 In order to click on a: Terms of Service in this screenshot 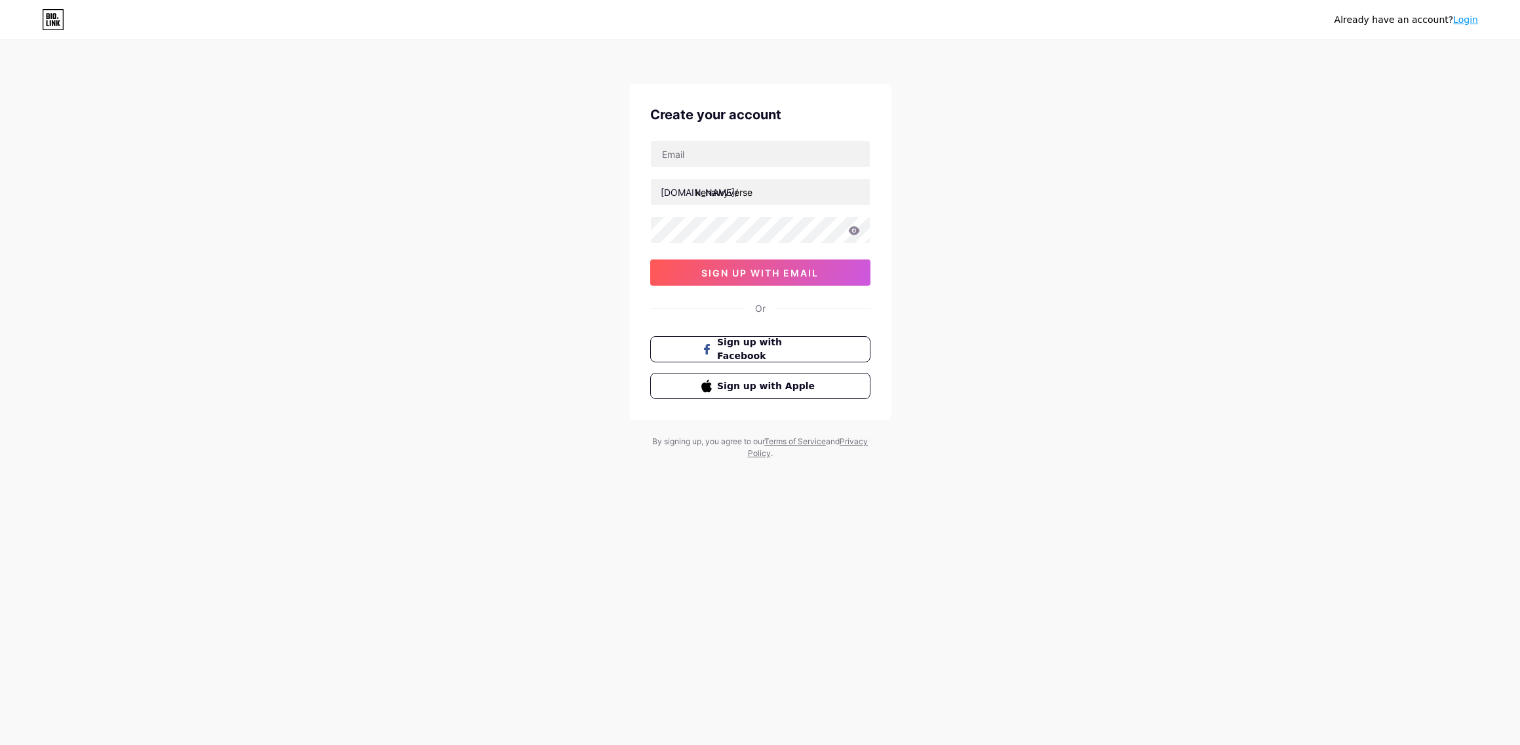, I will do `click(795, 441)`.